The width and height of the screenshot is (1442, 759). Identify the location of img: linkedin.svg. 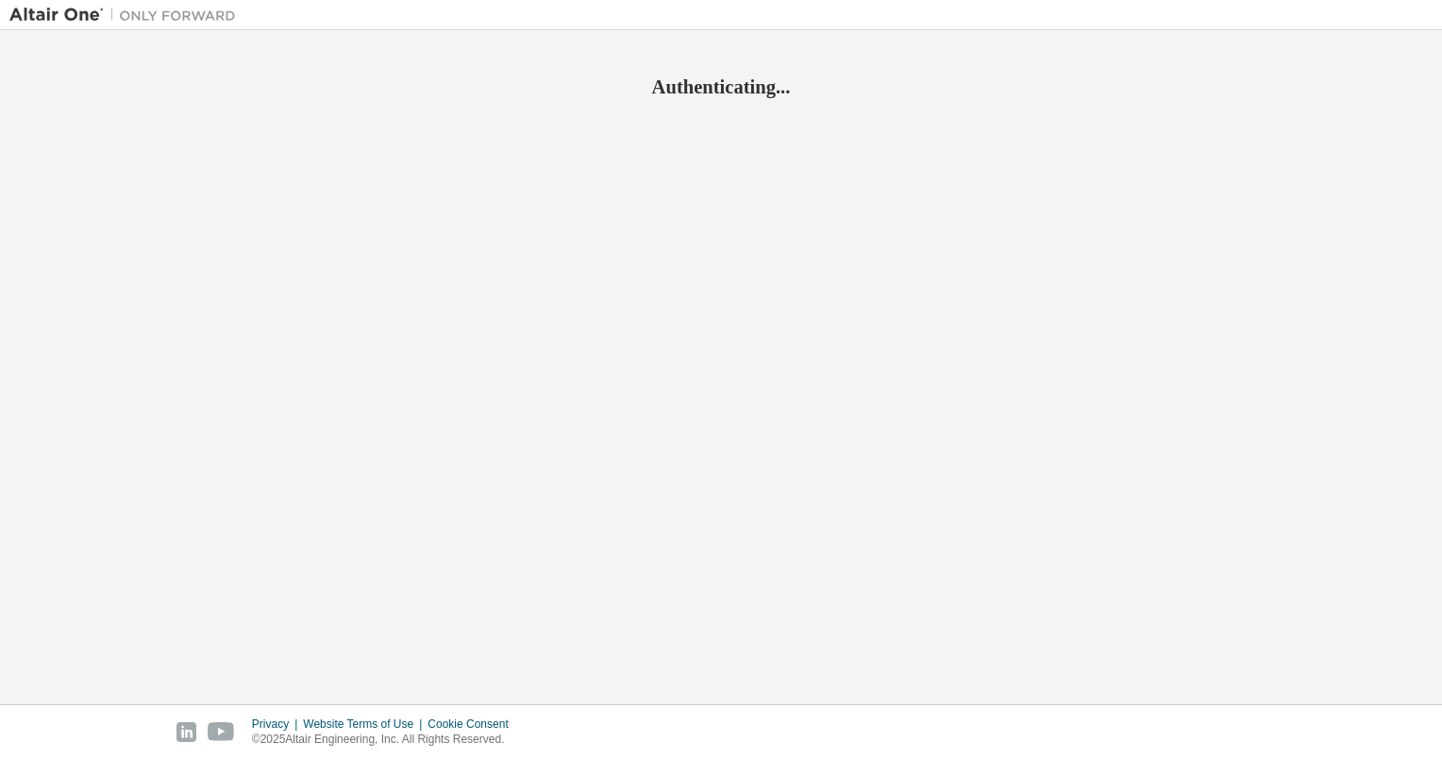
(186, 732).